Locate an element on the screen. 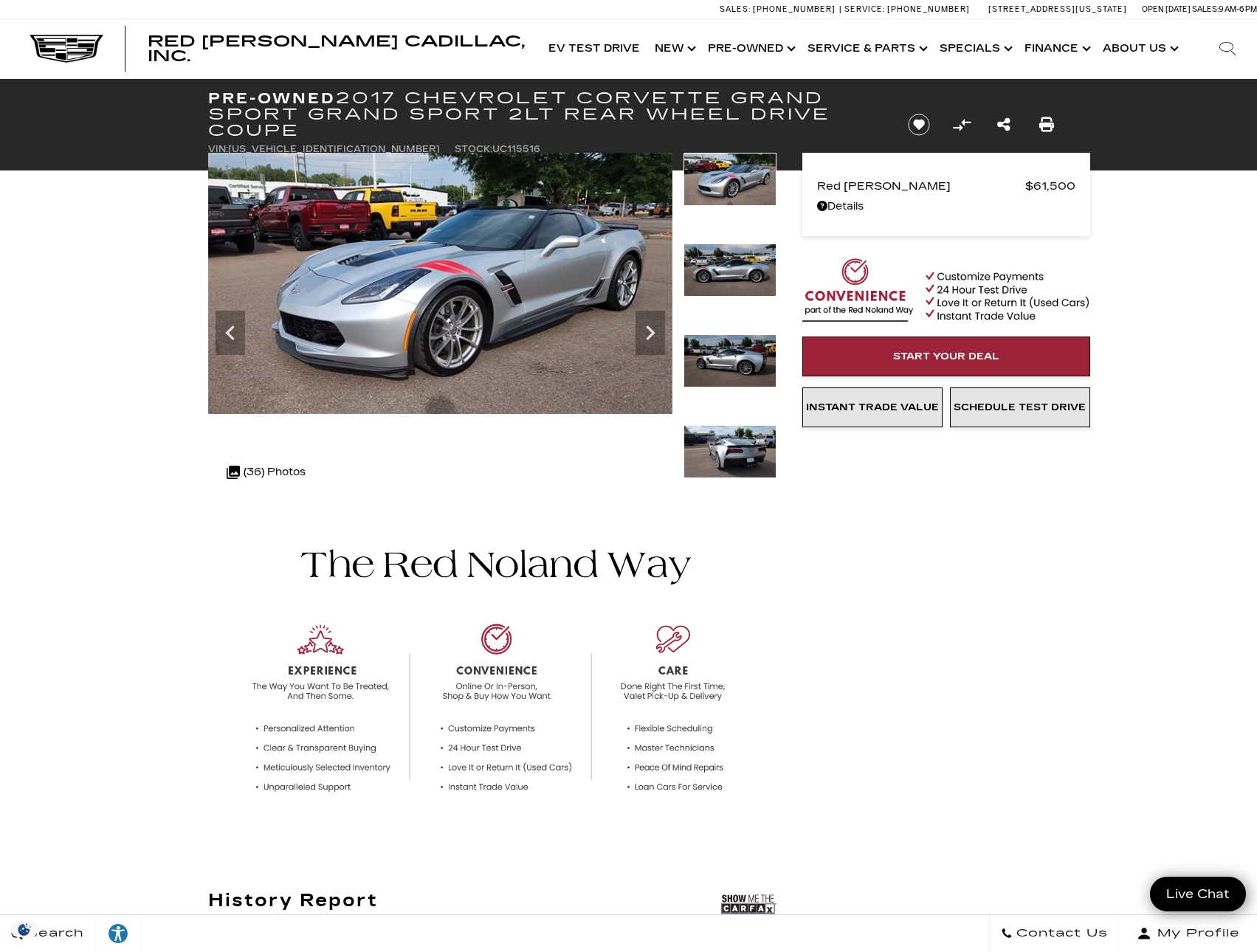 The width and height of the screenshot is (1257, 952). span: Schedule Test Drive is located at coordinates (1020, 408).